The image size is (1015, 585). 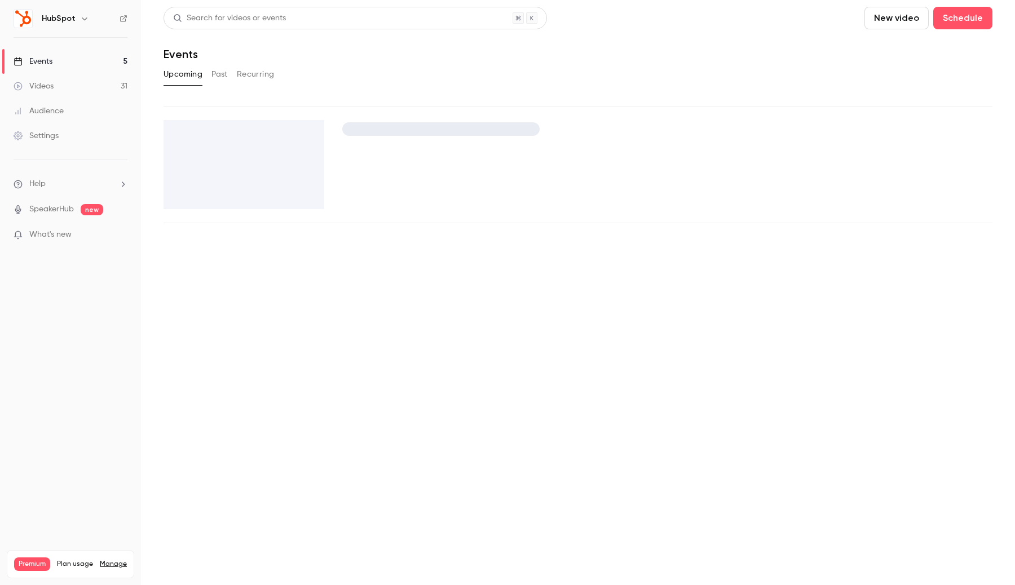 What do you see at coordinates (33, 86) in the screenshot?
I see `div: Videos` at bounding box center [33, 86].